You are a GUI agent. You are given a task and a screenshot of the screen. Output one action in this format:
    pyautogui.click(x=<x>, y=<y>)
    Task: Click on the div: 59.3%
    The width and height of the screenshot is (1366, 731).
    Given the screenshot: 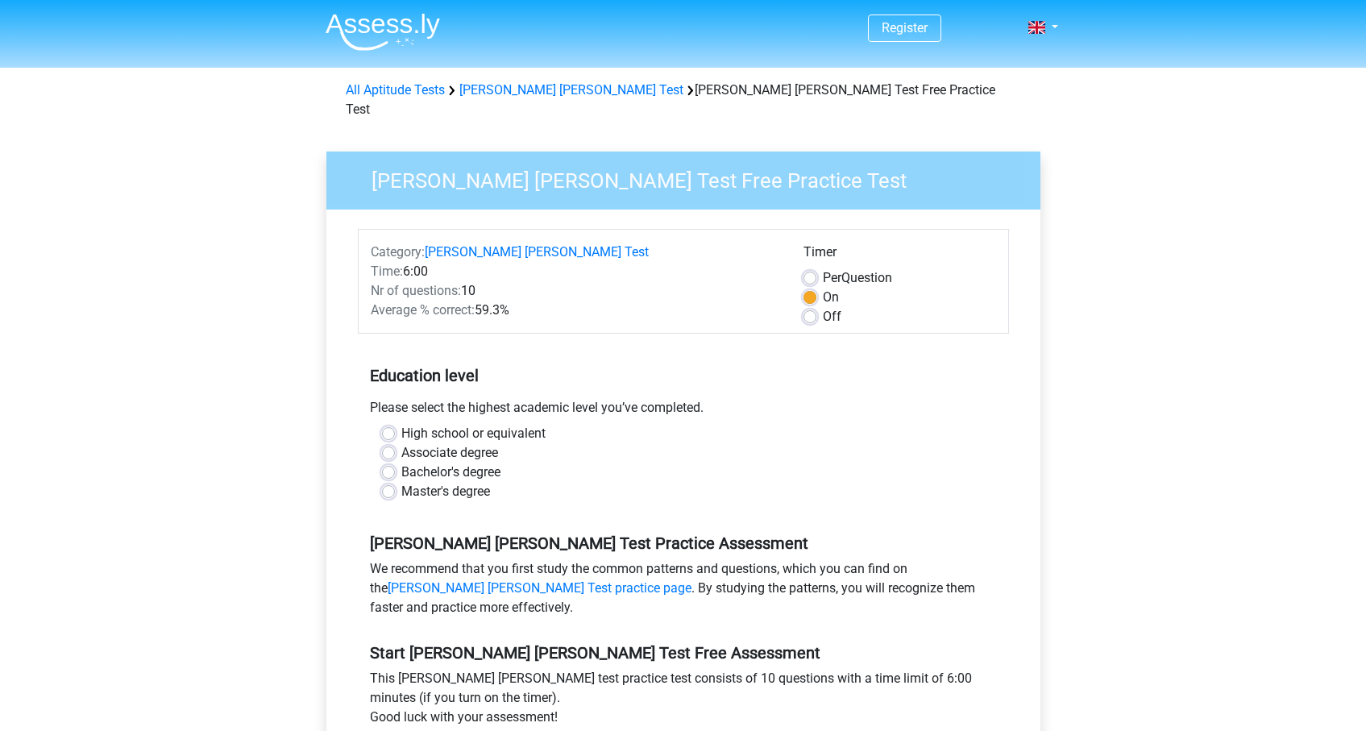 What is the action you would take?
    pyautogui.click(x=575, y=310)
    